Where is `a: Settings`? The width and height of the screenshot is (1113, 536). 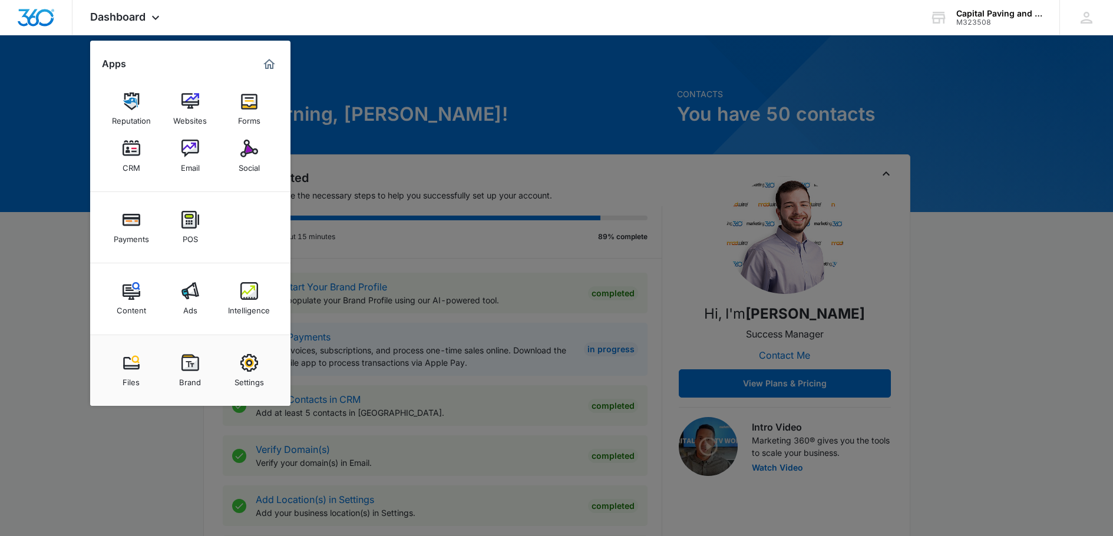 a: Settings is located at coordinates (249, 371).